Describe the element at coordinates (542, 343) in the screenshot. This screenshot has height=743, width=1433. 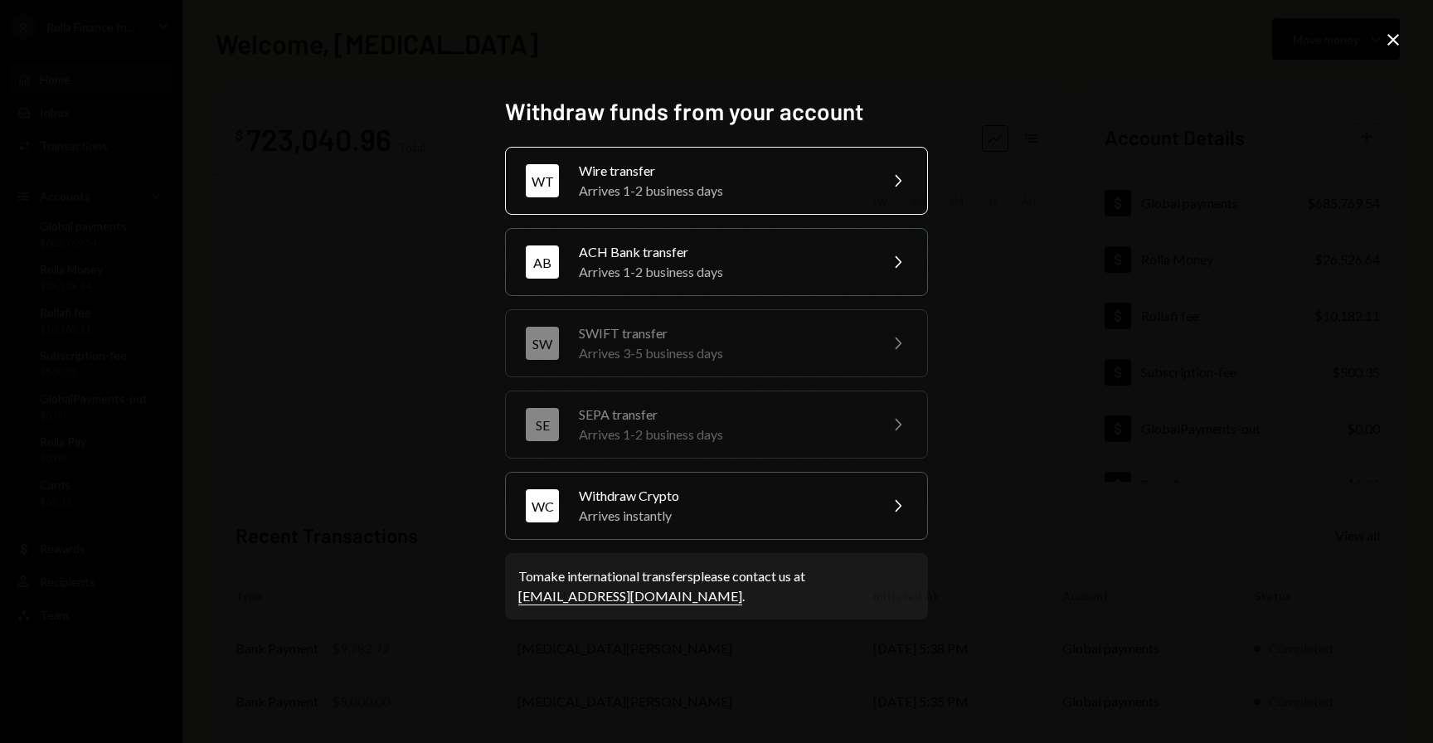
I see `div: SW` at that location.